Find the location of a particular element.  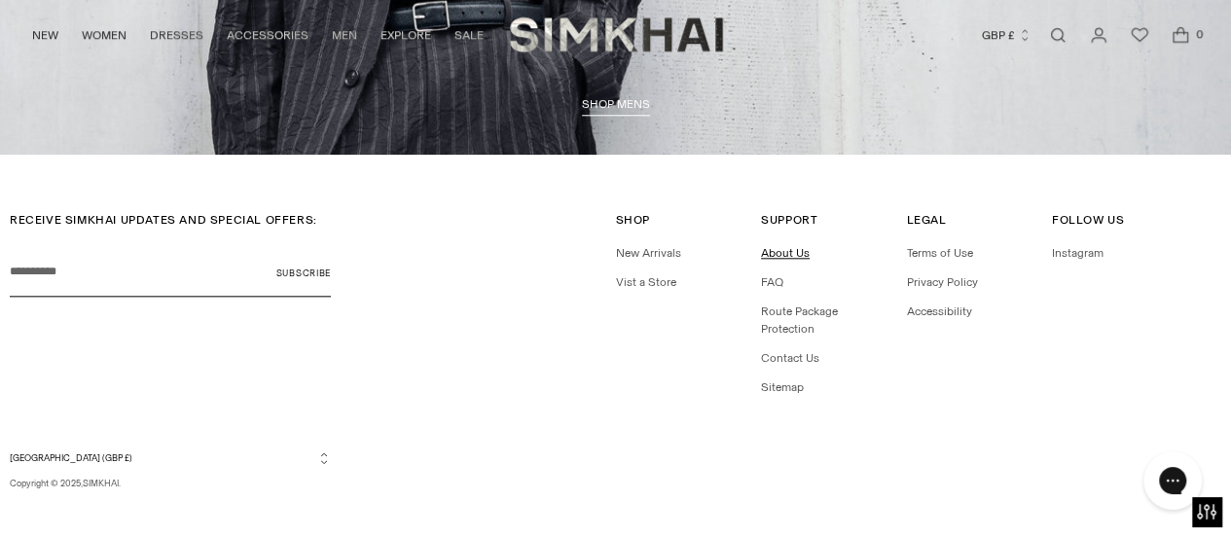

span: Follow Us is located at coordinates (1088, 220).